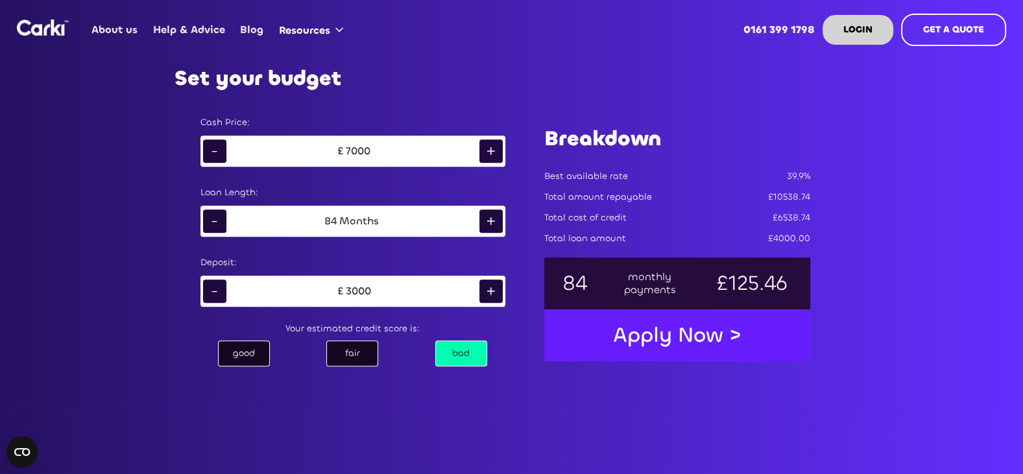  Describe the element at coordinates (585, 239) in the screenshot. I see `div: Total loan amount` at that location.